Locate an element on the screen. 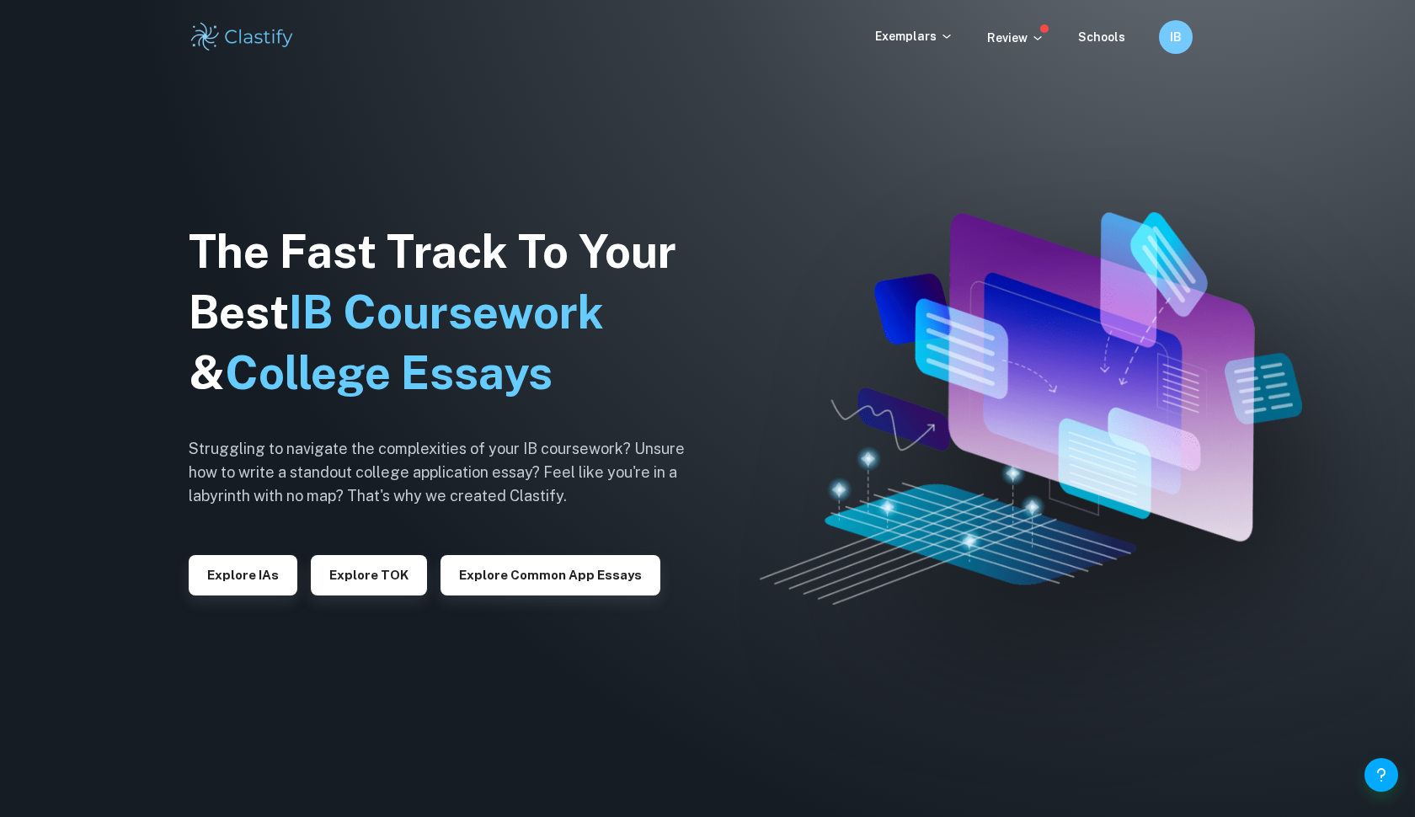 Image resolution: width=1415 pixels, height=817 pixels. button: Help and Feedback is located at coordinates (1381, 775).